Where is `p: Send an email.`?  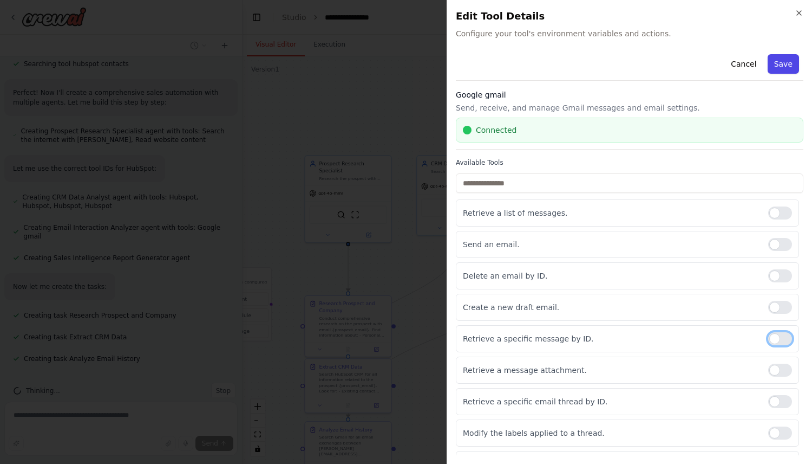 p: Send an email. is located at coordinates (611, 244).